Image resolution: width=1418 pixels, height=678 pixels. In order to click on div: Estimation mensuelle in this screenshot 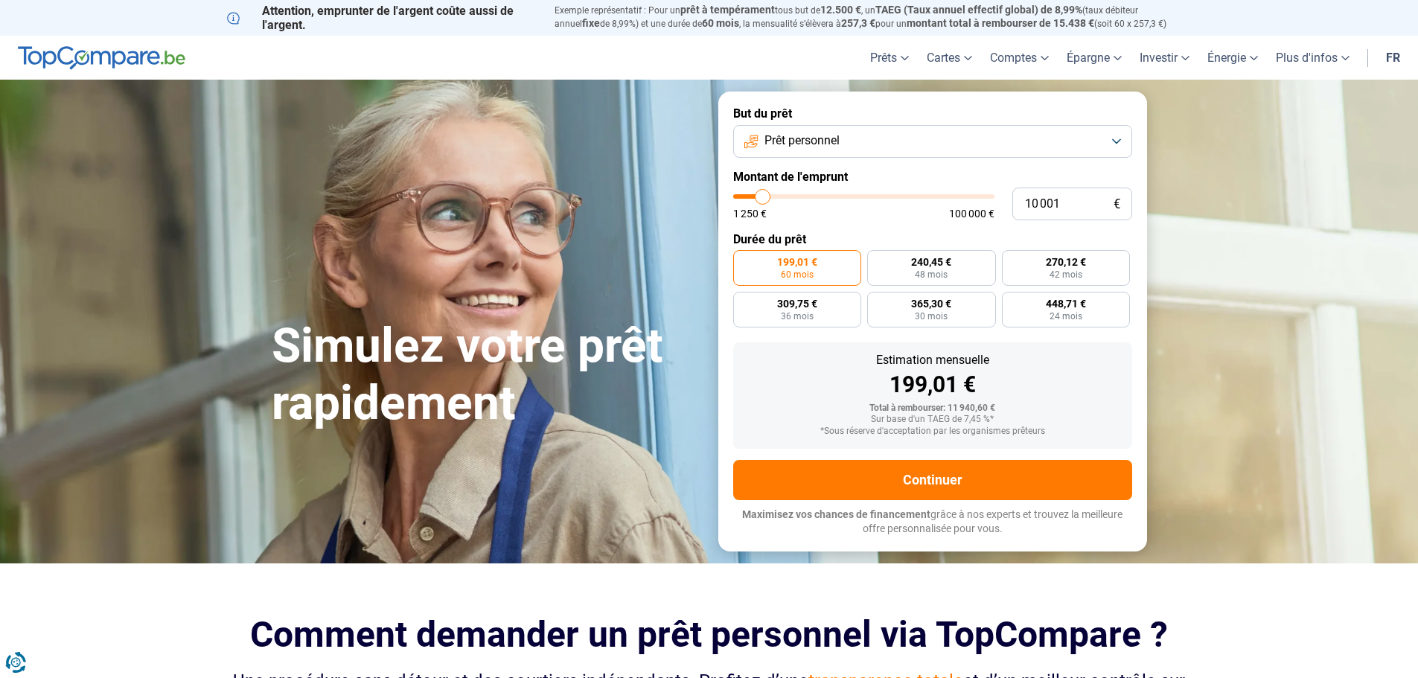, I will do `click(933, 360)`.